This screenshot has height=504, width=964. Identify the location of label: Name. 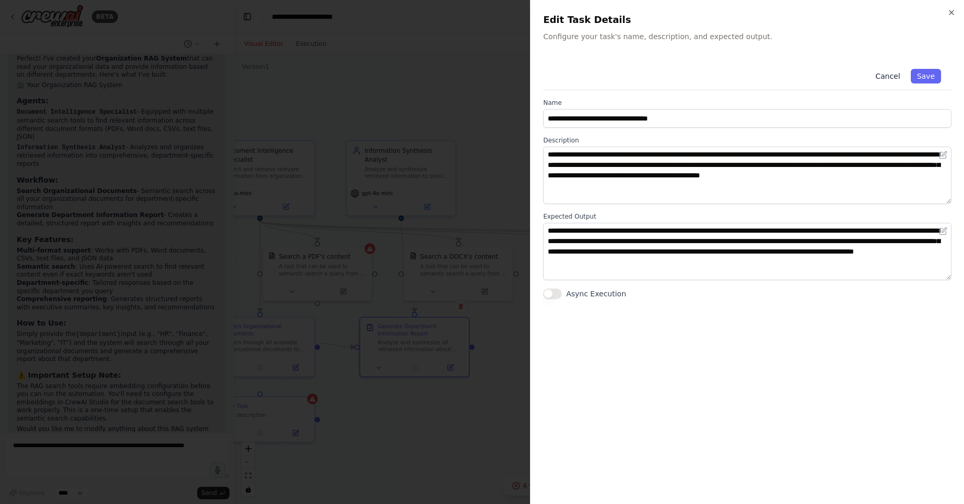
(747, 103).